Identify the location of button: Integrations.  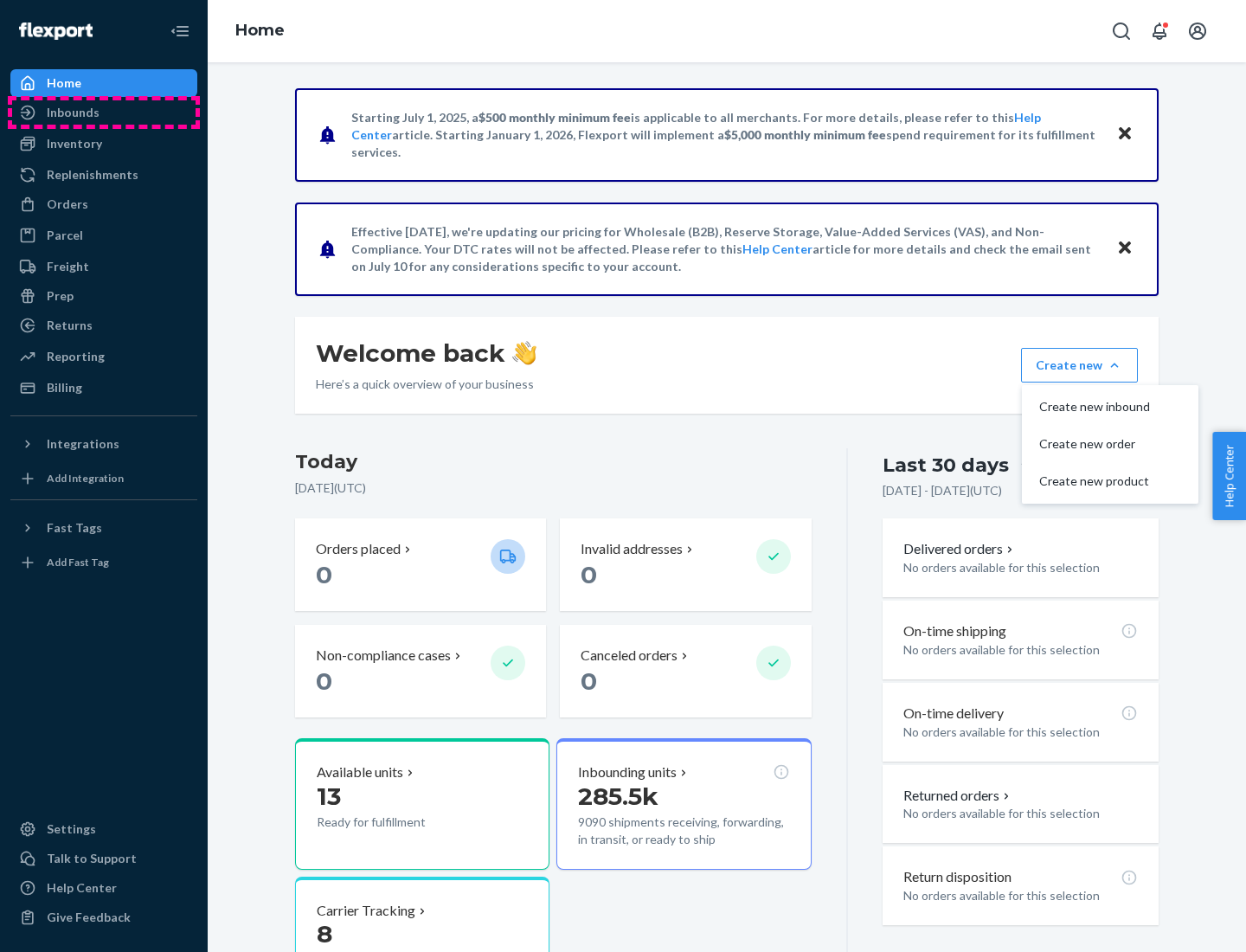
(104, 444).